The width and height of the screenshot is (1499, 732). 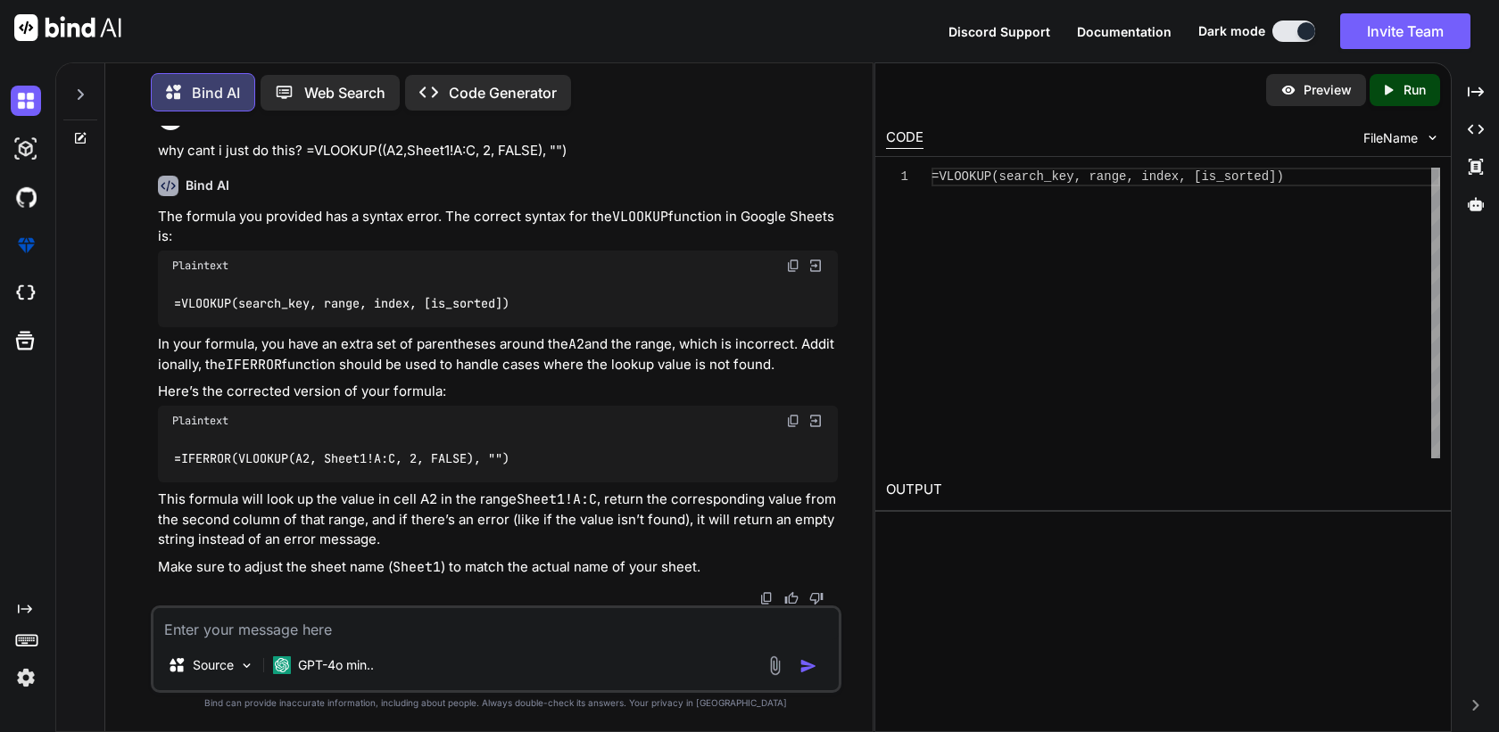 What do you see at coordinates (791, 599) in the screenshot?
I see `img: like` at bounding box center [791, 599].